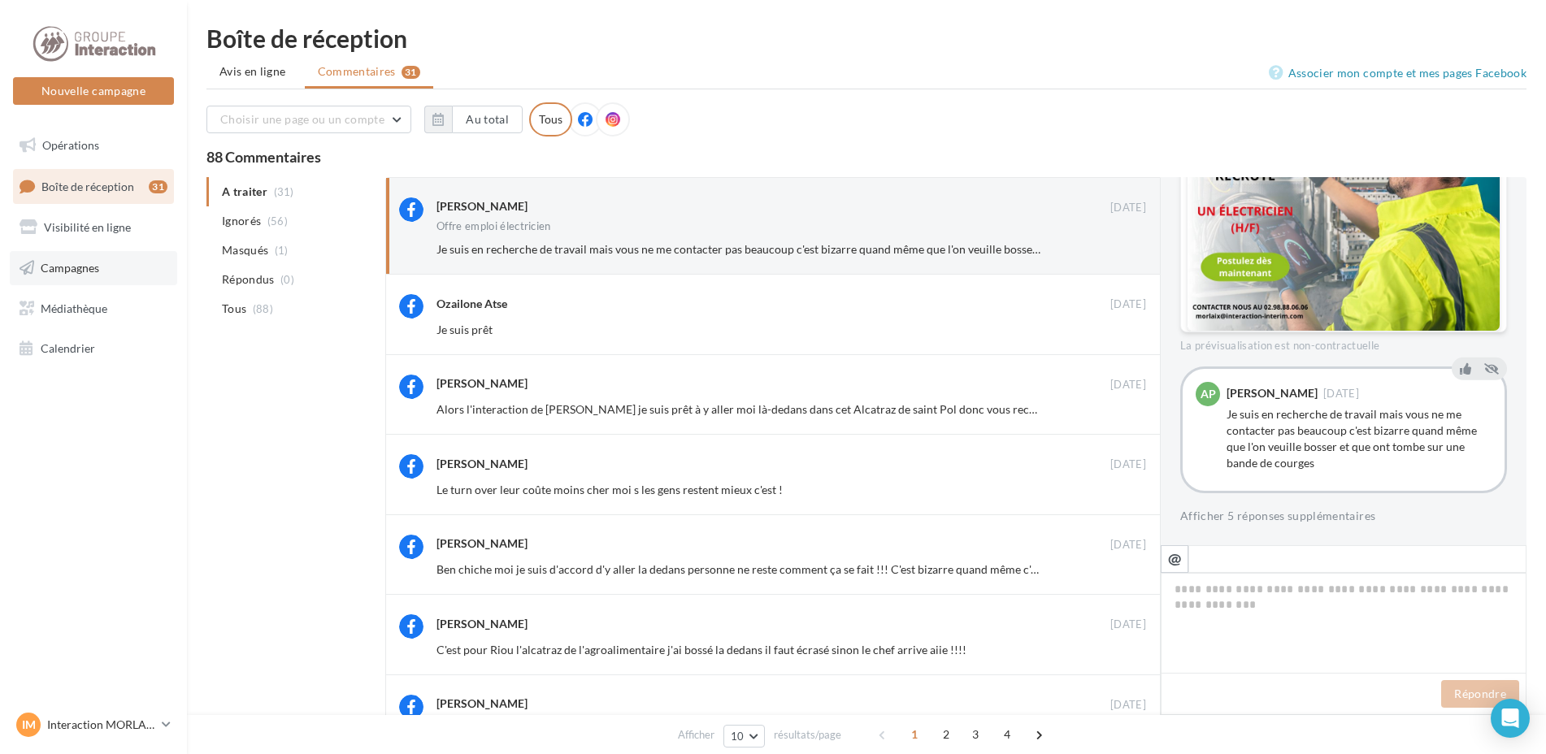 This screenshot has width=1546, height=754. I want to click on span: Je suis en recherche de travail mais vous ne me contacter pas beaucoup c'est bizarre quand même q..., so click(845, 249).